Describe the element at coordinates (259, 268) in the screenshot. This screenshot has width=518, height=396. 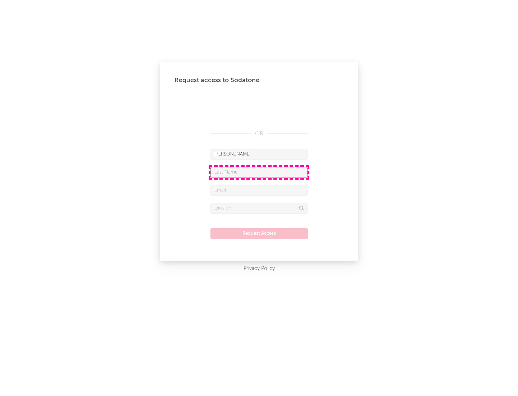
I see `a: Privacy Policy` at that location.